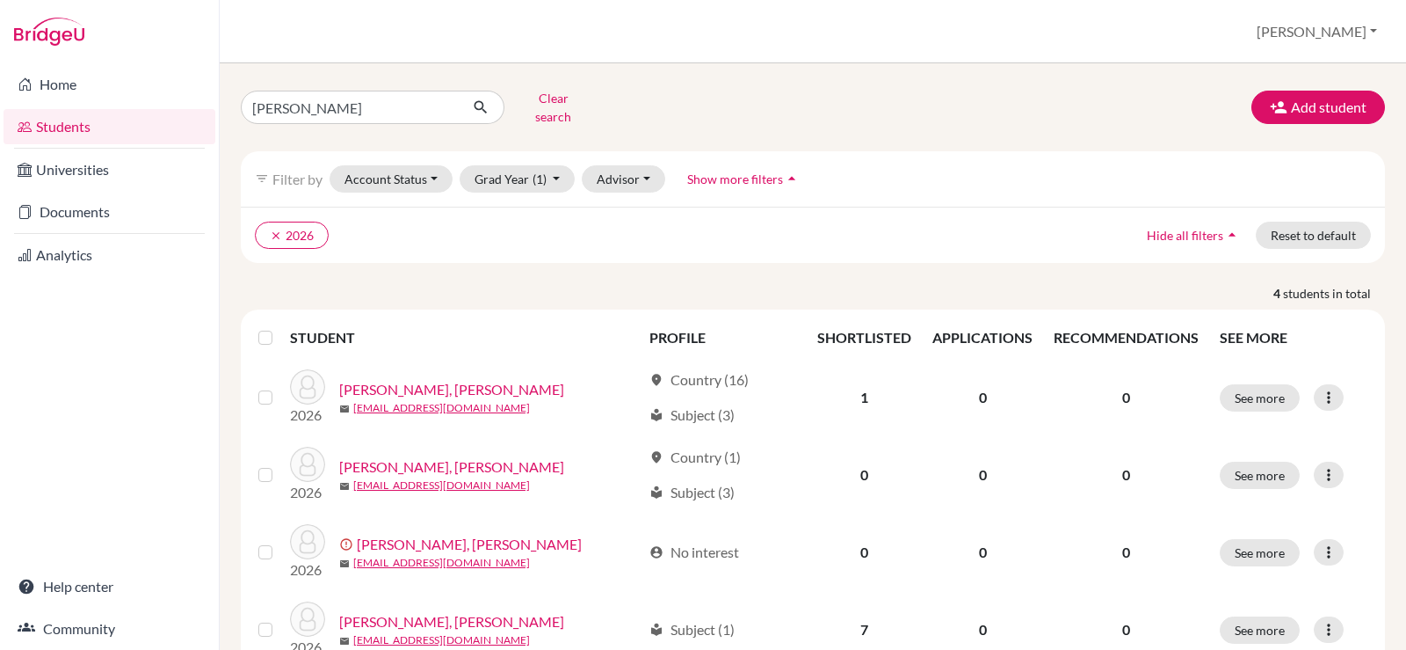 This screenshot has width=1406, height=650. What do you see at coordinates (109, 255) in the screenshot?
I see `a: Analytics` at bounding box center [109, 255].